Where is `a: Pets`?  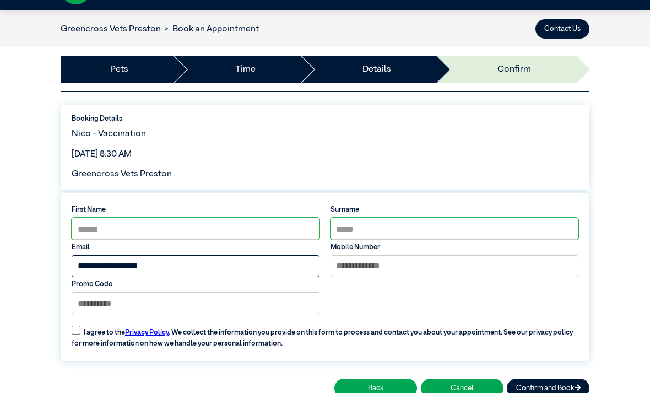
a: Pets is located at coordinates (119, 69).